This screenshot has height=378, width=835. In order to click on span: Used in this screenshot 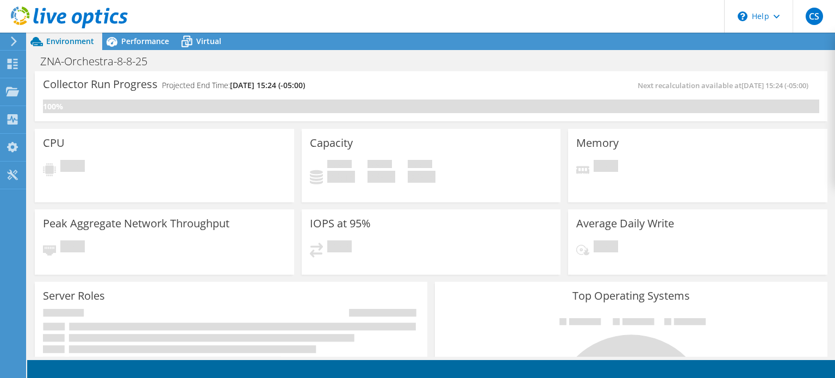, I will do `click(339, 165)`.